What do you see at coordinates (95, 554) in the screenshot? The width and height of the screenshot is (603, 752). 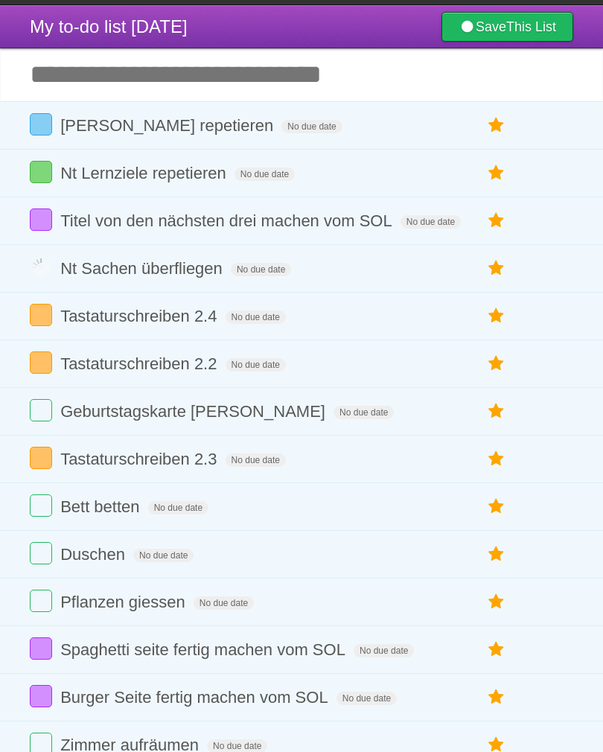 I see `span: Duschen` at bounding box center [95, 554].